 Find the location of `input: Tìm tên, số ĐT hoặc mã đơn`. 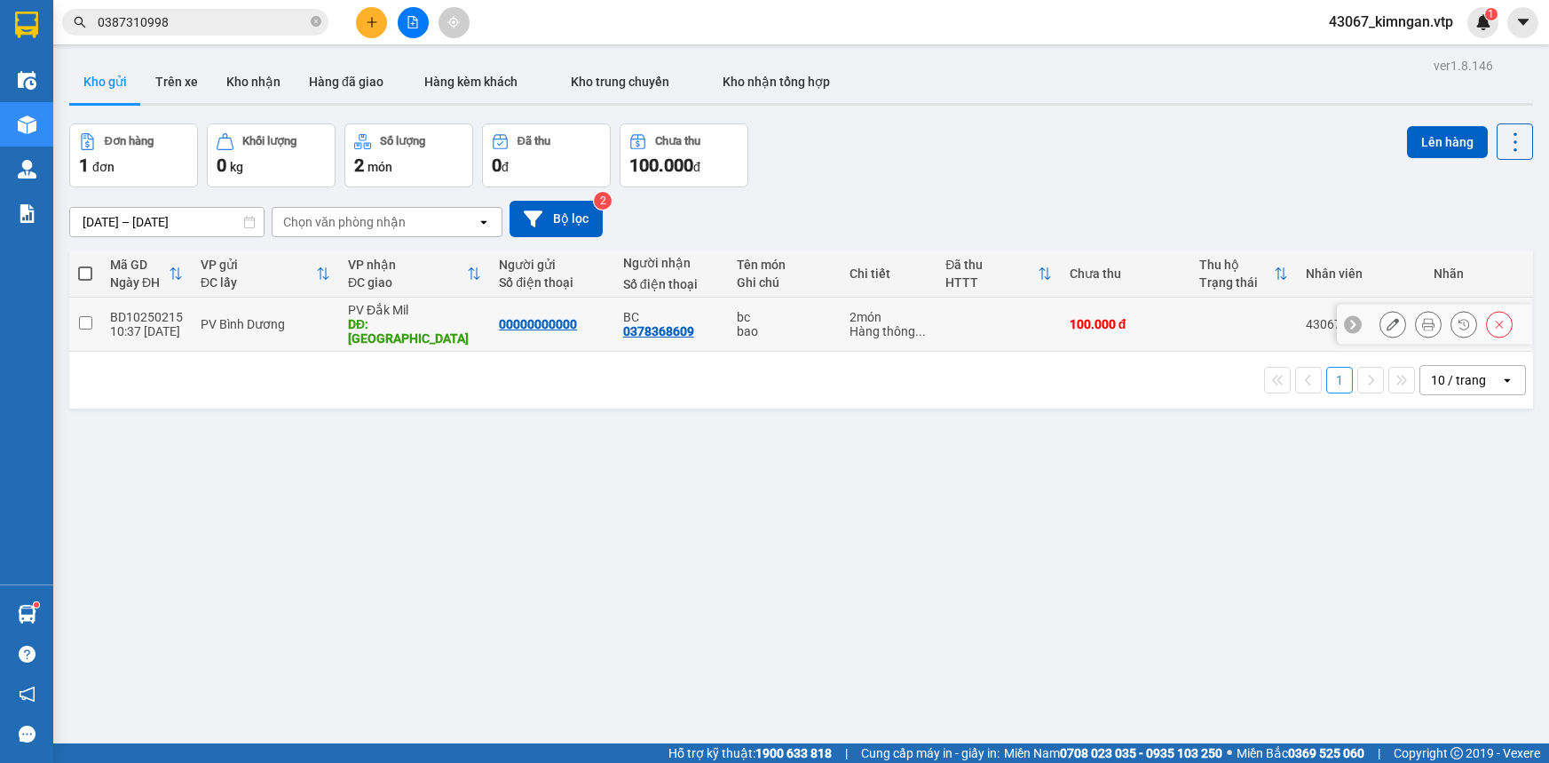

input: Tìm tên, số ĐT hoặc mã đơn is located at coordinates (202, 22).